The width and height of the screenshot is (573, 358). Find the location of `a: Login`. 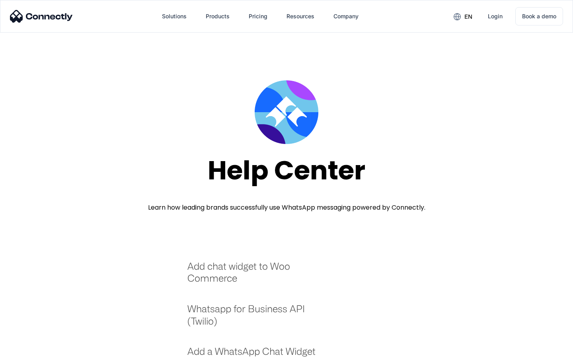

a: Login is located at coordinates (495, 16).